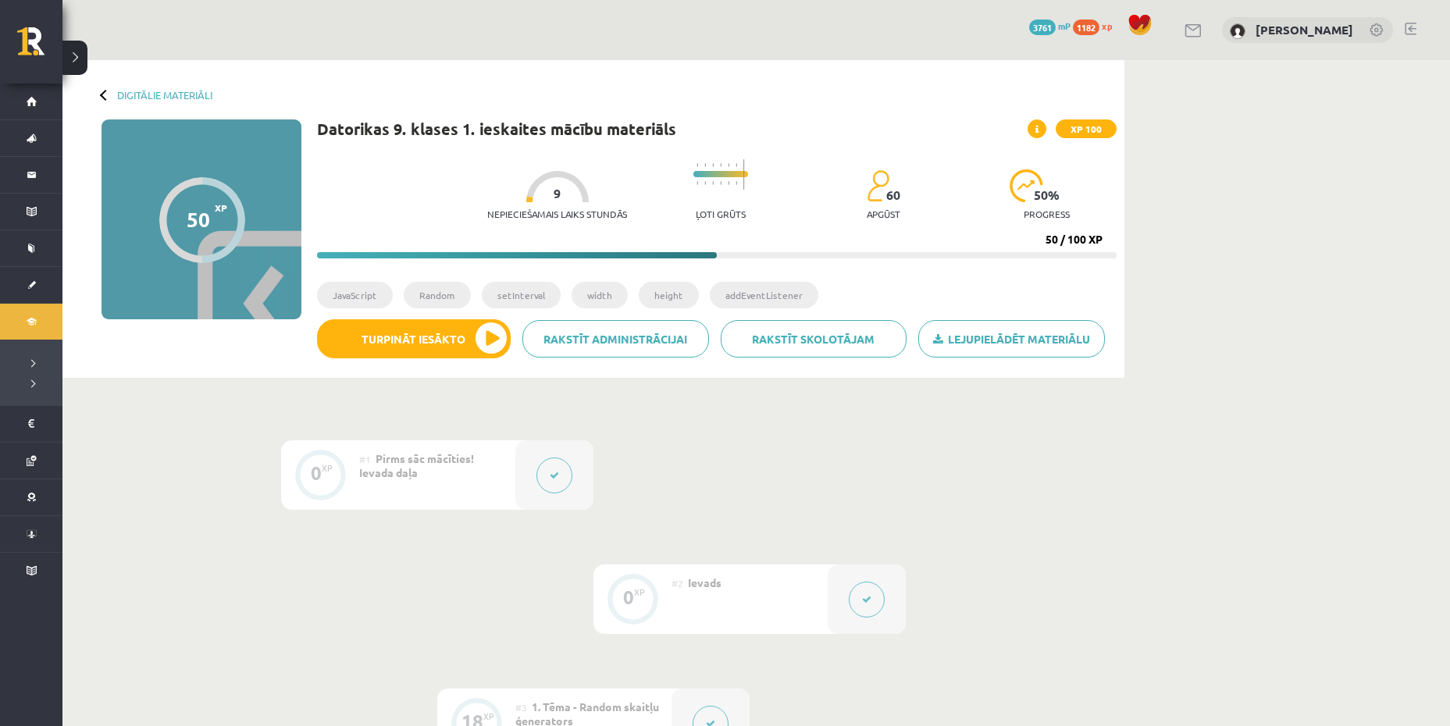  I want to click on span: 3761, so click(1043, 27).